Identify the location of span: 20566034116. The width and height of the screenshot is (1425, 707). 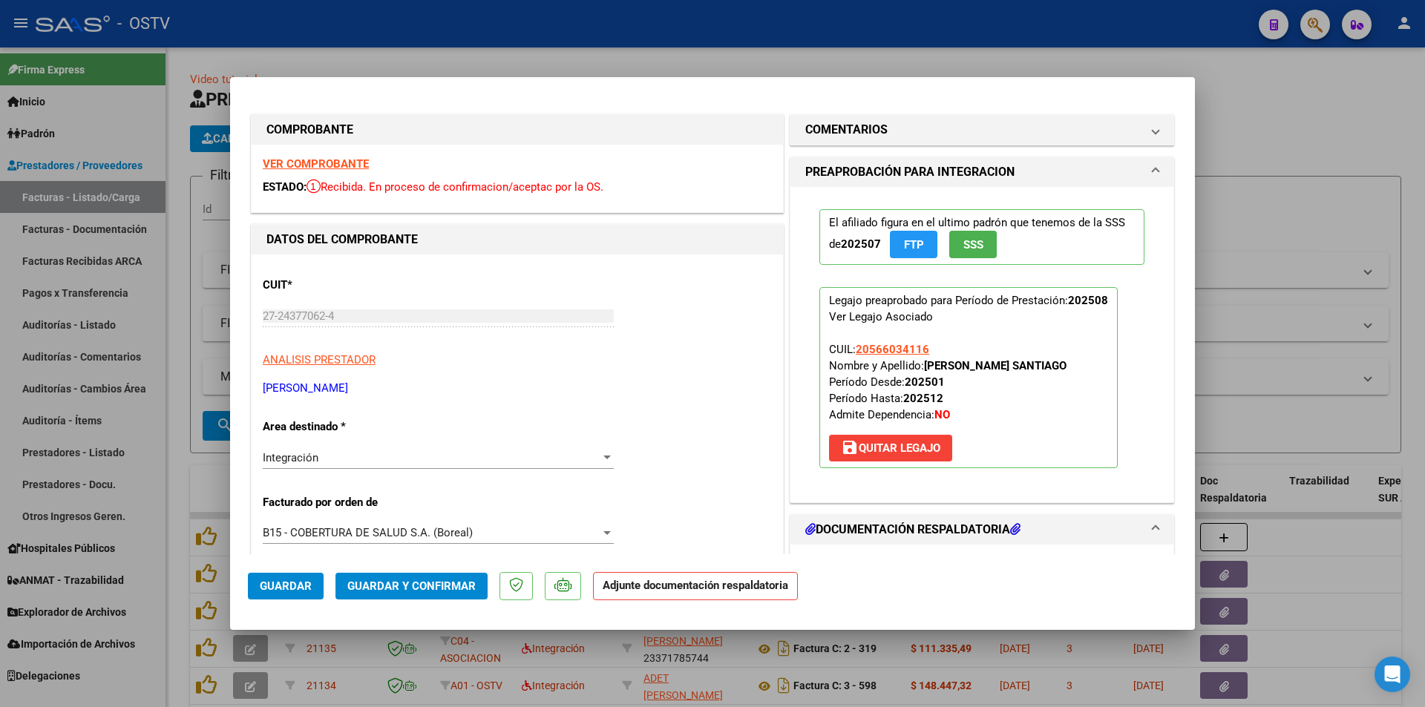
(892, 350).